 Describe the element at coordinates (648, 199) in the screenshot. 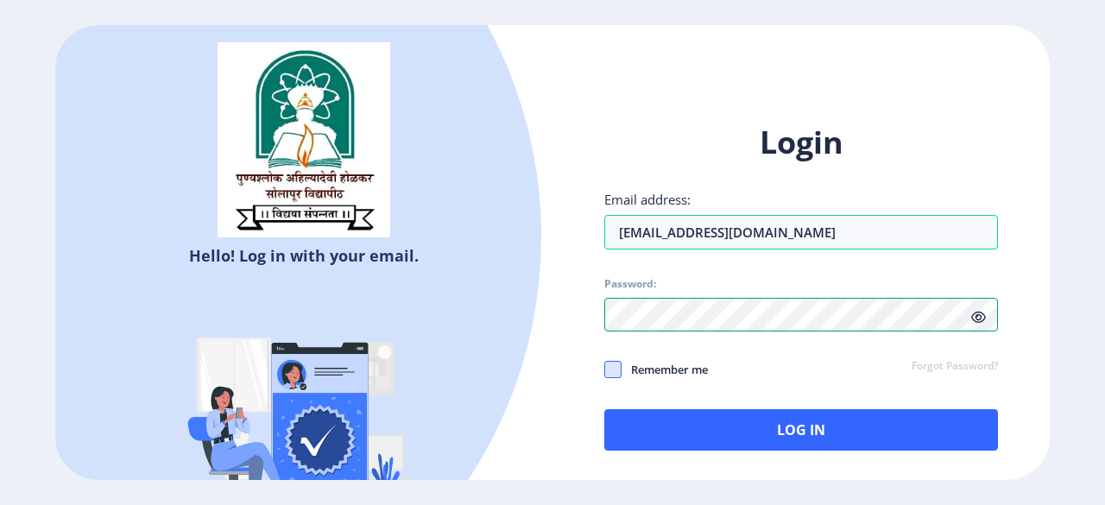

I see `label: Email address:` at that location.